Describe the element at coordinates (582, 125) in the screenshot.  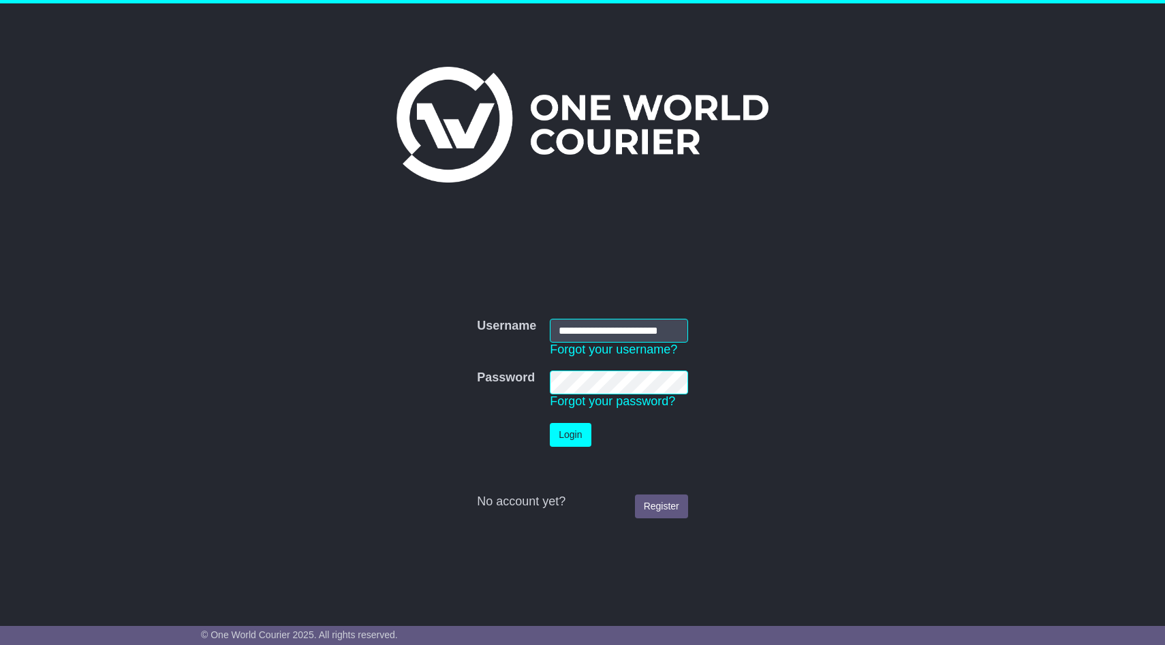
I see `img: One World` at that location.